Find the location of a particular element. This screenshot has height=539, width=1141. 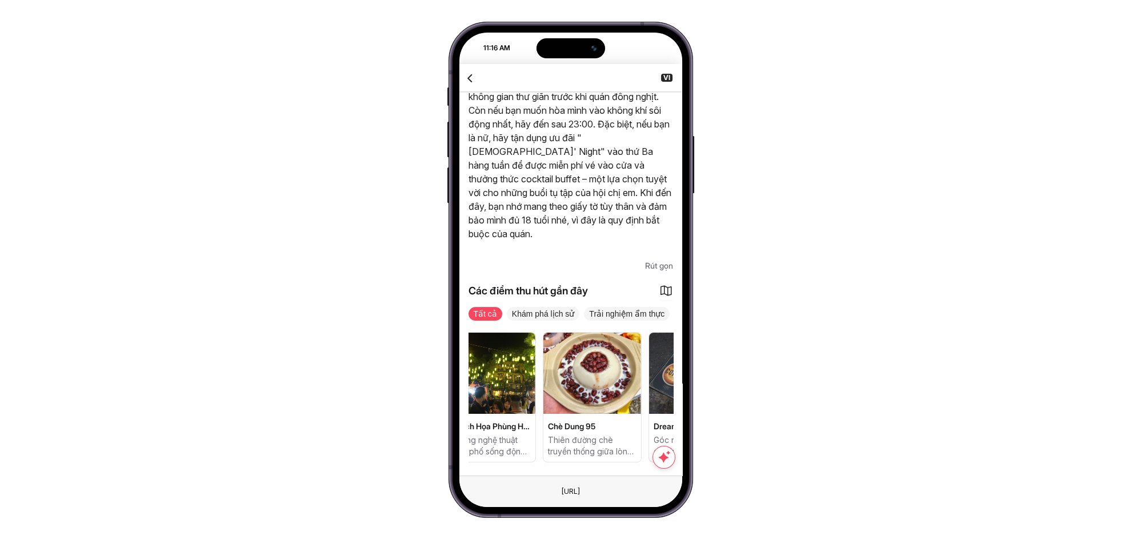

span: Tất cả is located at coordinates (485, 314).